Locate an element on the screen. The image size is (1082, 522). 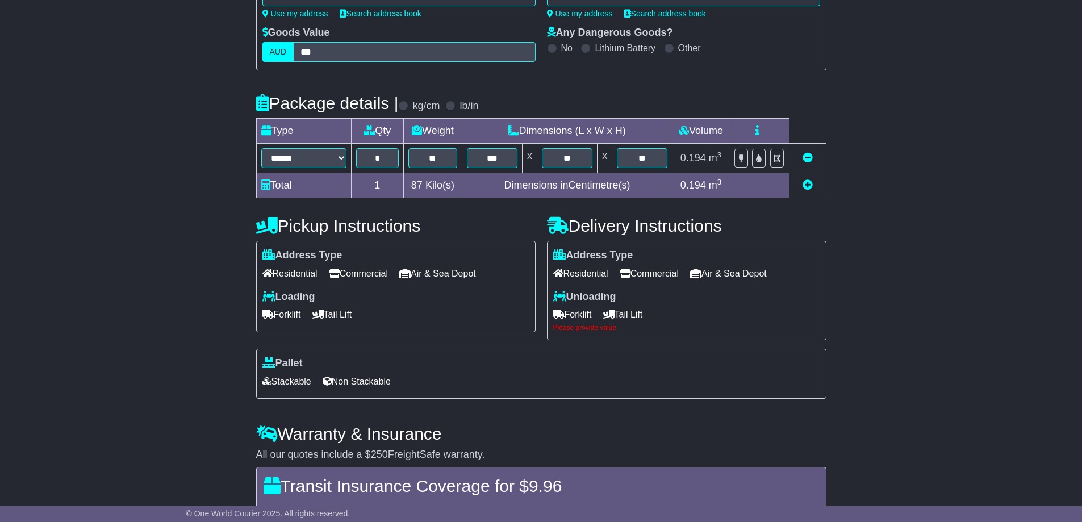
label: Goods Value is located at coordinates (296, 33).